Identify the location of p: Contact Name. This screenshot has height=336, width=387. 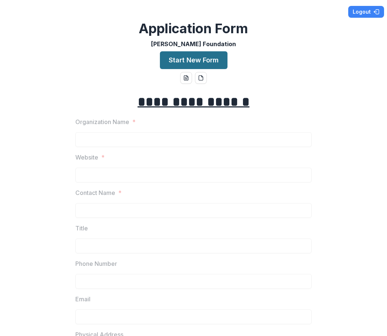
(95, 193).